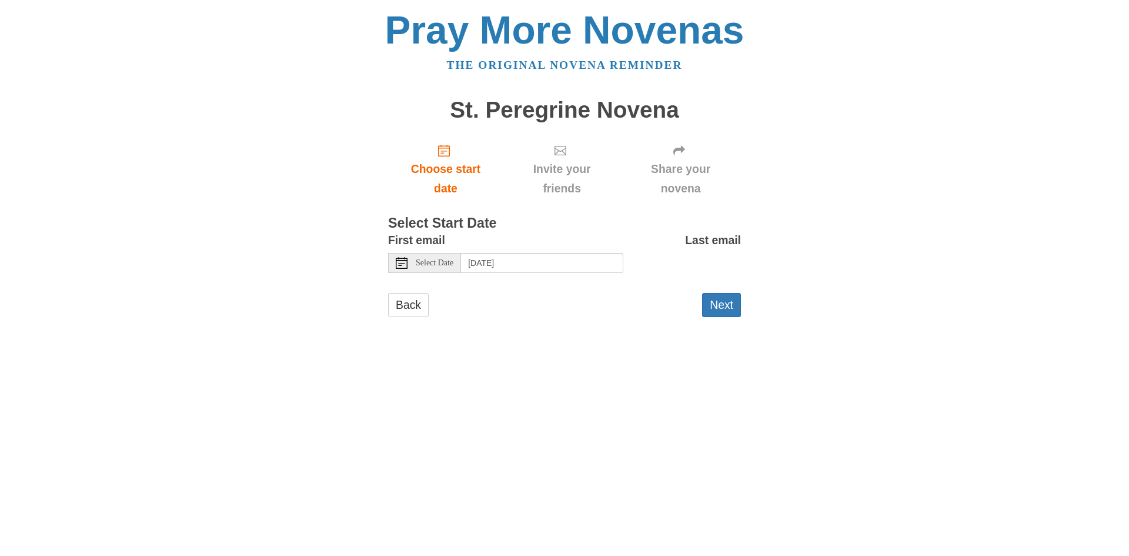 The height and width of the screenshot is (556, 1129). Describe the element at coordinates (416, 240) in the screenshot. I see `label: First email` at that location.